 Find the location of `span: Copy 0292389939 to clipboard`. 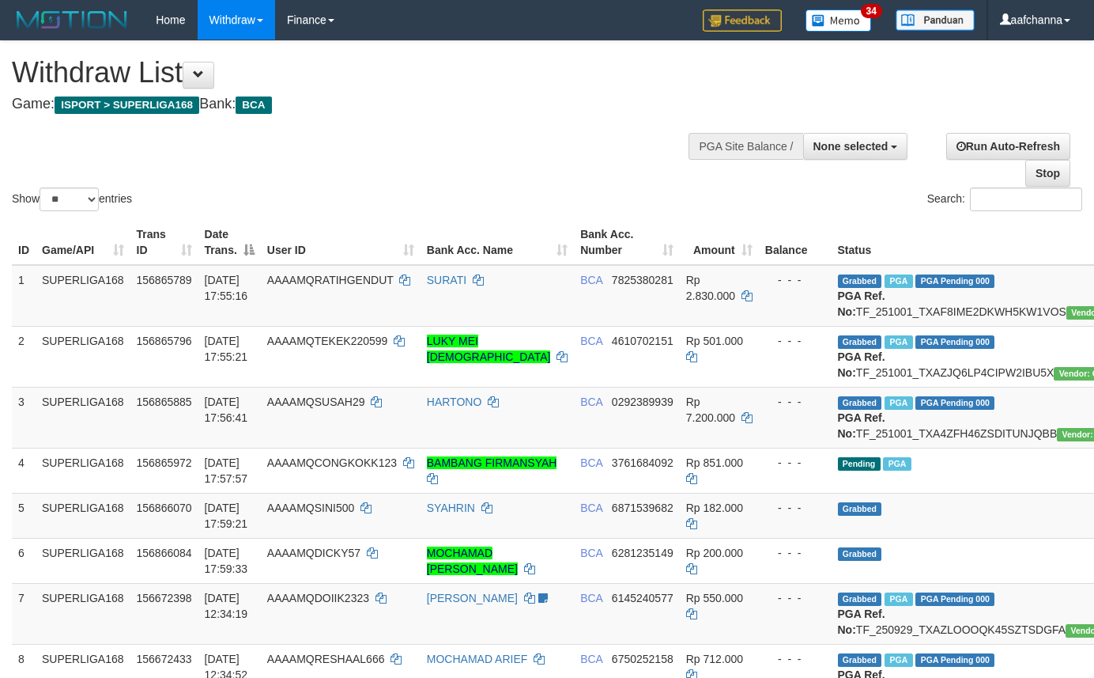

span: Copy 0292389939 to clipboard is located at coordinates (643, 402).